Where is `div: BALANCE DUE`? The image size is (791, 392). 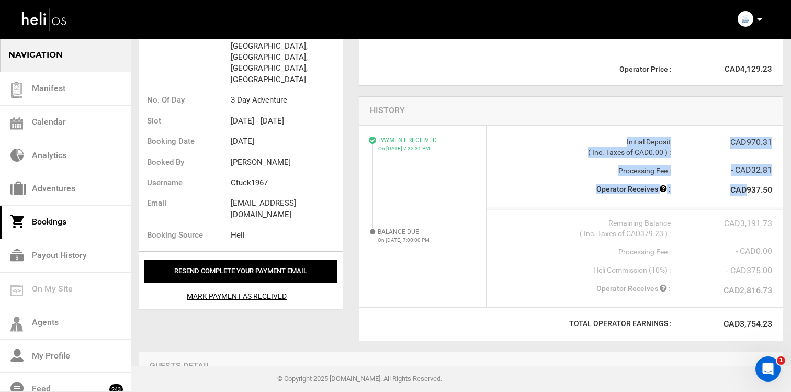 div: BALANCE DUE is located at coordinates (427, 235).